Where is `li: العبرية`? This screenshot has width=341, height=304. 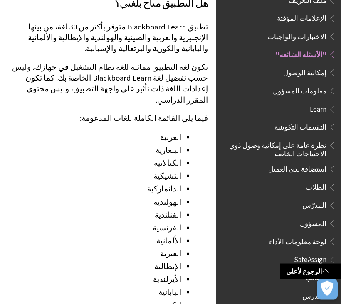 li: العبرية is located at coordinates (95, 254).